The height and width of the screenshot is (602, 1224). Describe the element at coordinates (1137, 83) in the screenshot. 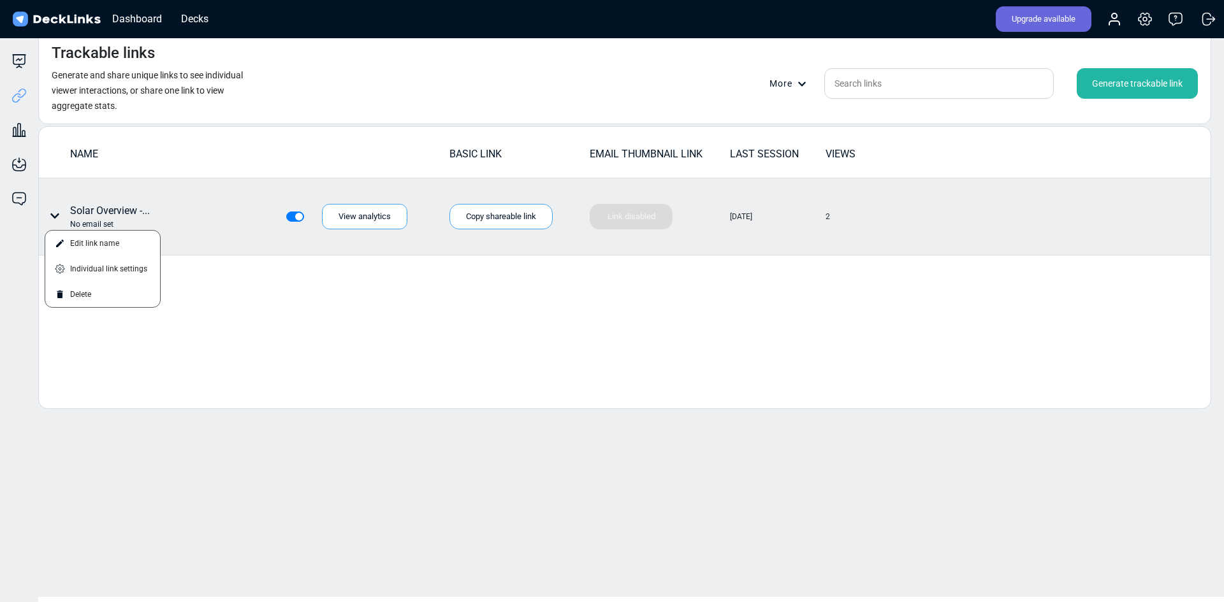

I see `div: Generate trackable link` at that location.